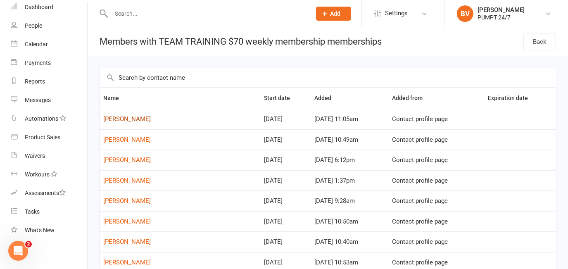  What do you see at coordinates (35, 156) in the screenshot?
I see `div: Waivers` at bounding box center [35, 156].